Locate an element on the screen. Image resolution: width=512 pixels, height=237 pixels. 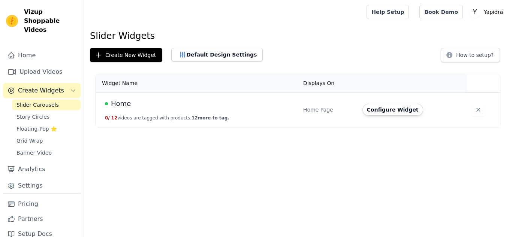
button: Delete widget is located at coordinates (479, 110).